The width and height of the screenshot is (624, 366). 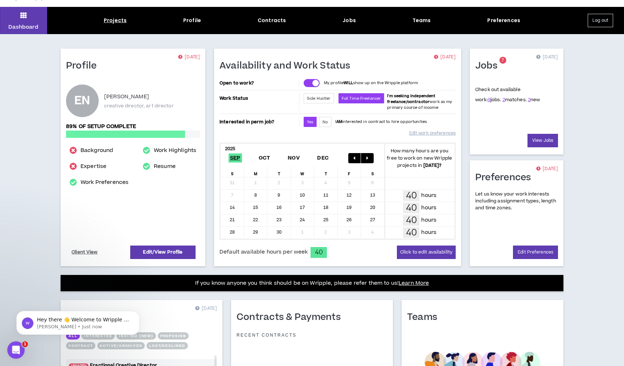 I want to click on a: Resume, so click(x=165, y=167).